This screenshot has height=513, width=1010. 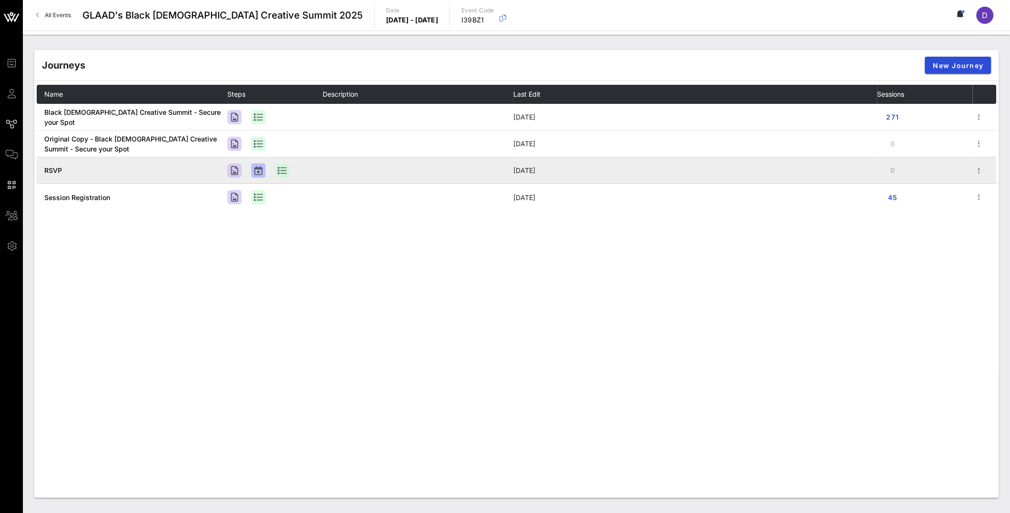 I want to click on a: All Events, so click(x=53, y=15).